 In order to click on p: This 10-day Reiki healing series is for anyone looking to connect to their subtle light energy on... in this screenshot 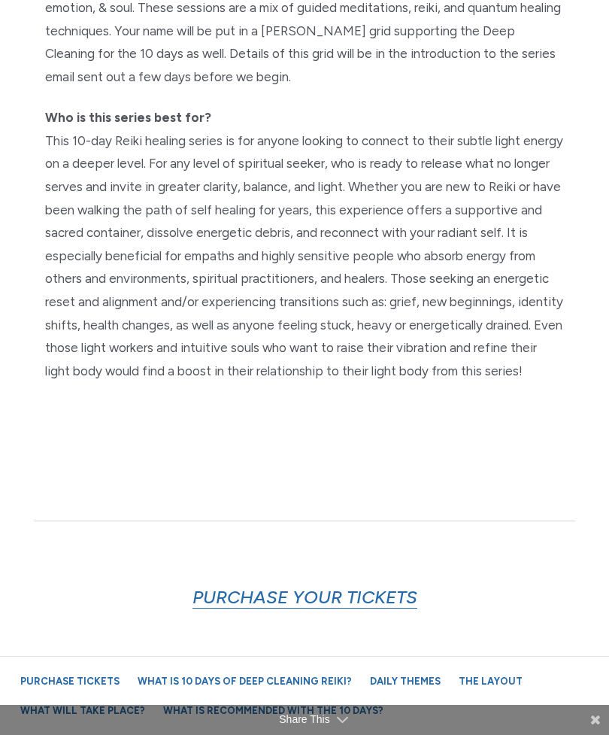, I will do `click(305, 244)`.